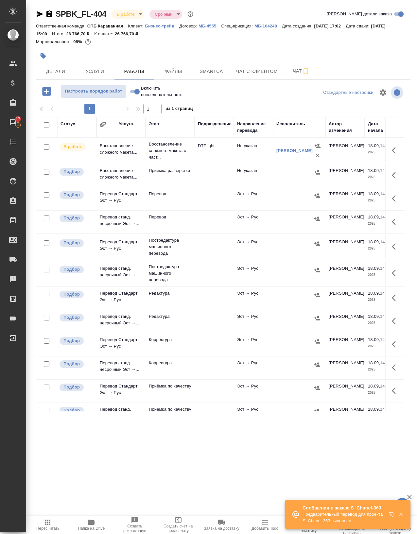 This screenshot has height=534, width=417. I want to click on div: Исполнитель выполняет работу, so click(76, 147).